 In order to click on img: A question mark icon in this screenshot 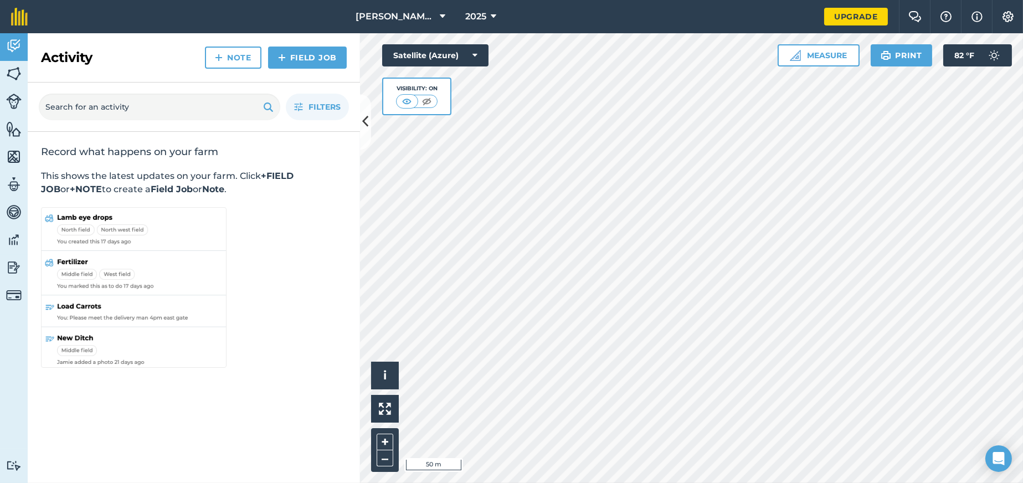, I will do `click(946, 17)`.